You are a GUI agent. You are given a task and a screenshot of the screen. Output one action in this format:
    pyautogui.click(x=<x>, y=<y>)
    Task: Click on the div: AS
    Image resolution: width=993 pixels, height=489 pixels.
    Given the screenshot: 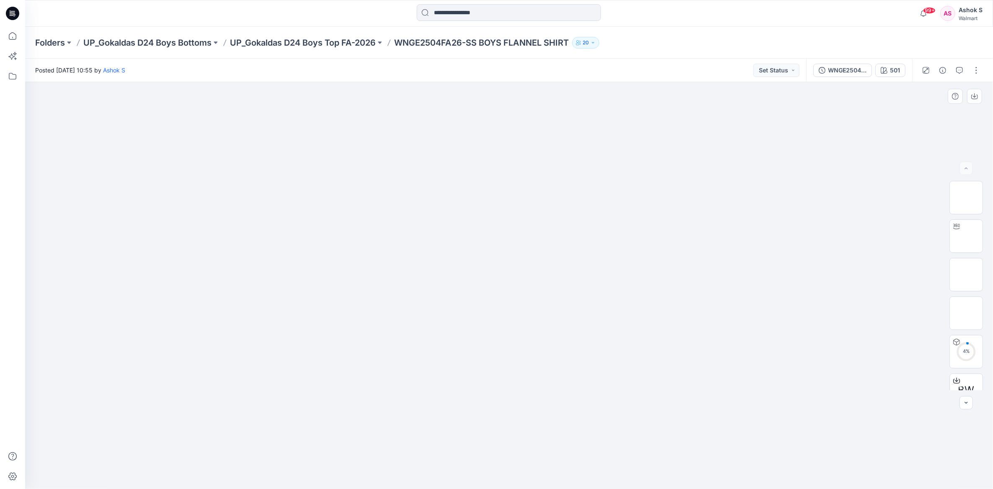 What is the action you would take?
    pyautogui.click(x=947, y=13)
    